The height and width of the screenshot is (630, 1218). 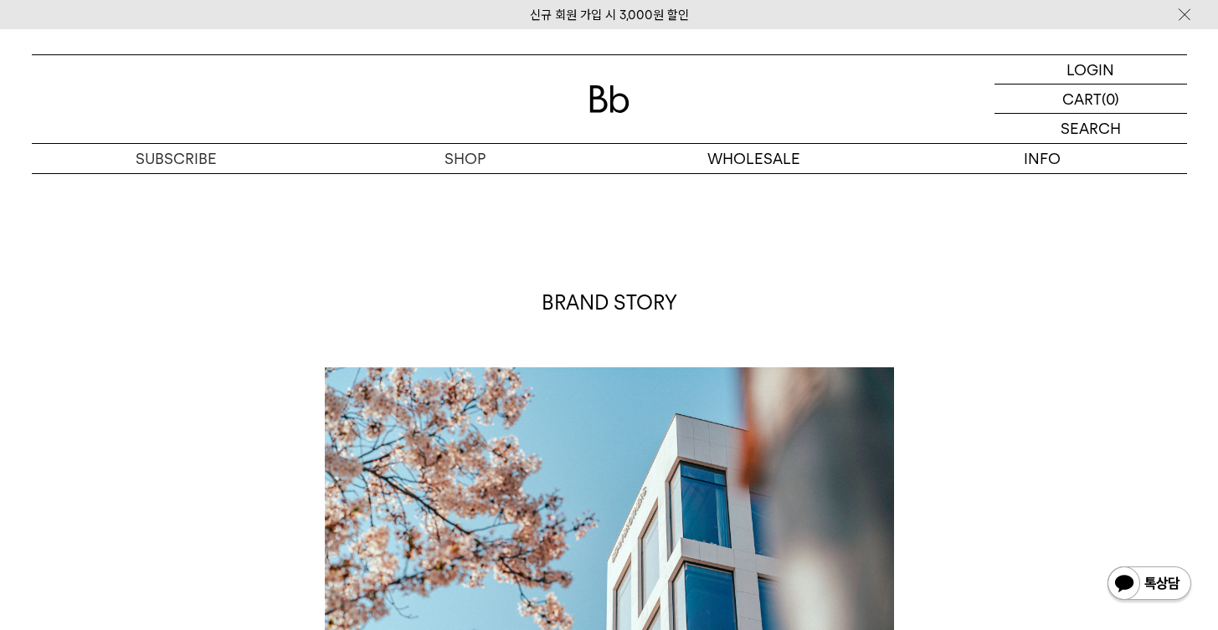 What do you see at coordinates (1091, 128) in the screenshot?
I see `p: SEARCH` at bounding box center [1091, 128].